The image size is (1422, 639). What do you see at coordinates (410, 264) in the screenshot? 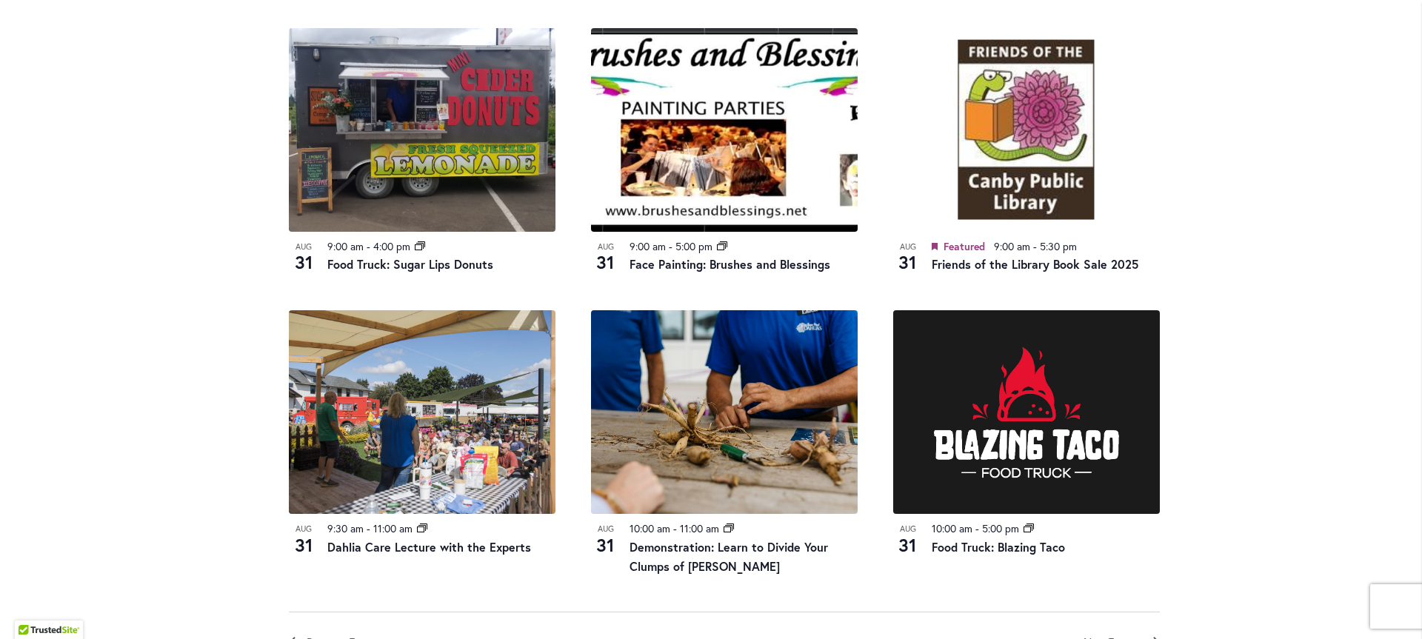
I see `a: Food Truck: Sugar Lips Donuts` at bounding box center [410, 264].